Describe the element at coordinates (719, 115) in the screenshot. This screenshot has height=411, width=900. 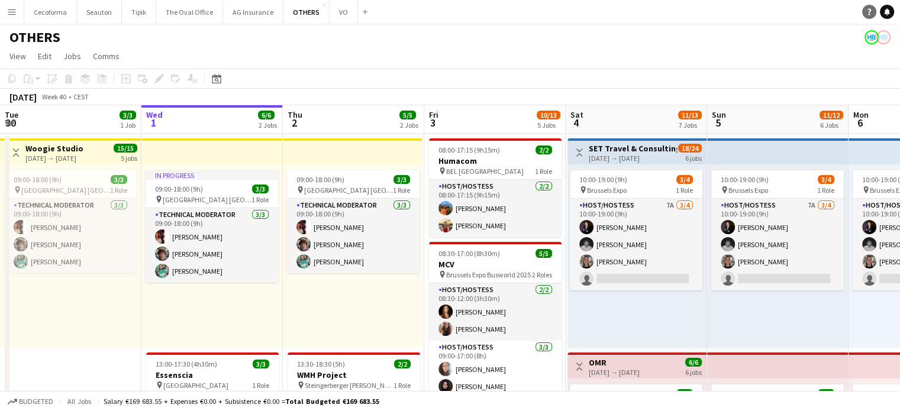
I see `span: Sun` at that location.